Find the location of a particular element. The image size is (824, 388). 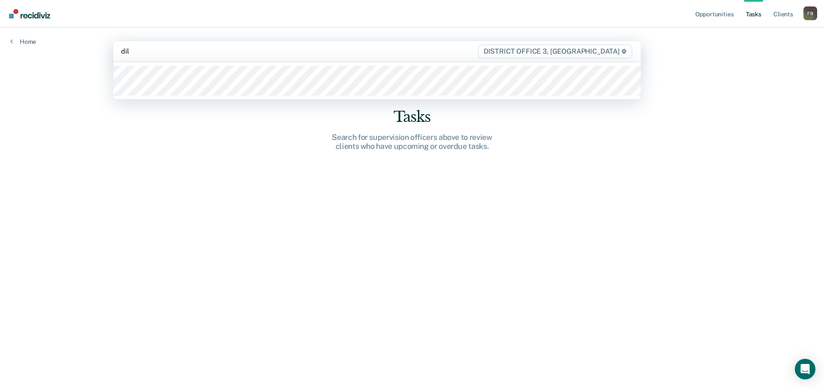

div: Open Intercom Messenger is located at coordinates (806, 369).